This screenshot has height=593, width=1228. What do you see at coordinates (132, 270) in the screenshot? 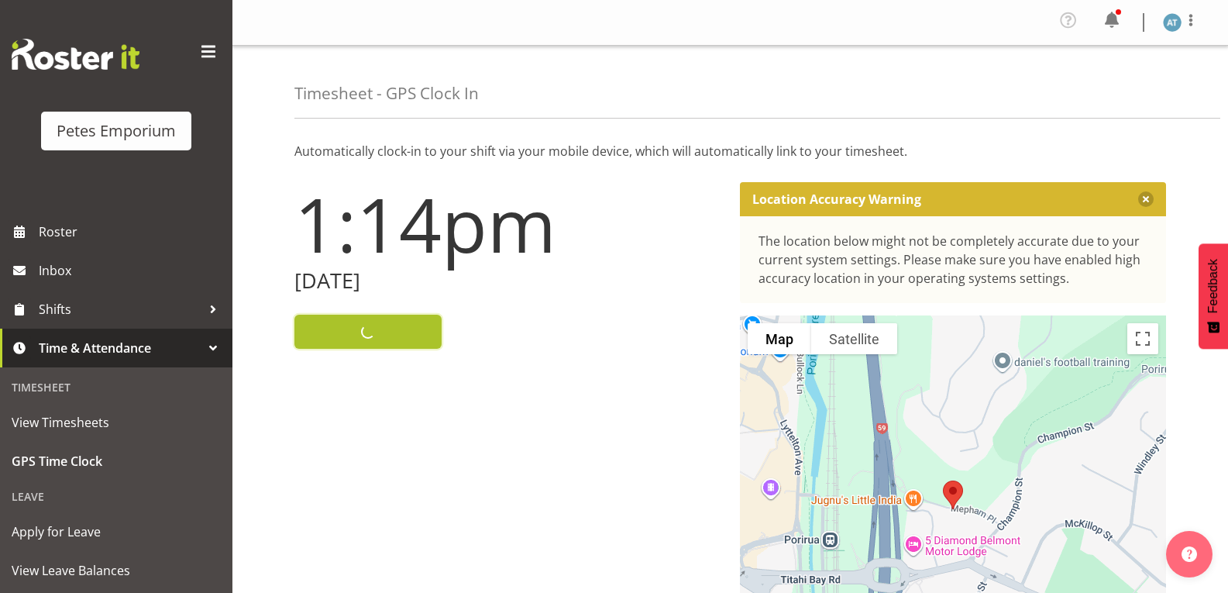
I see `span: Inbox` at bounding box center [132, 270].